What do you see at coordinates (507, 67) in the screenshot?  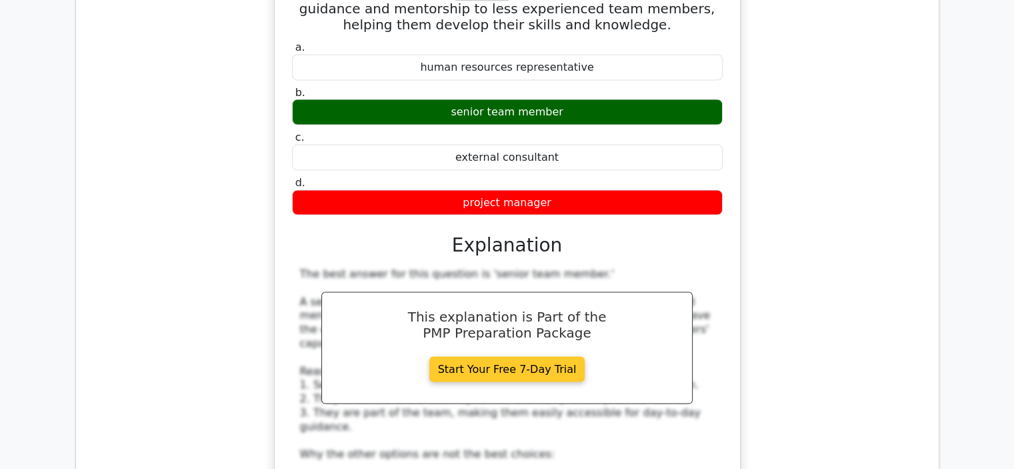 I see `div: human resources representative` at bounding box center [507, 67].